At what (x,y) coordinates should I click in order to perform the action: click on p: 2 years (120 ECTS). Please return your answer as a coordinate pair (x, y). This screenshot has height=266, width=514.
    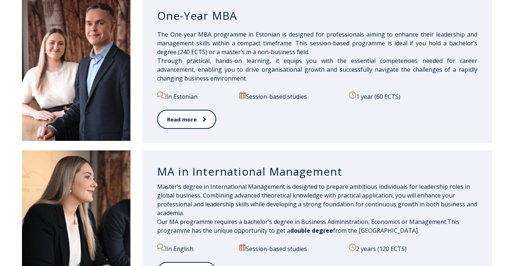
    Looking at the image, I should click on (413, 249).